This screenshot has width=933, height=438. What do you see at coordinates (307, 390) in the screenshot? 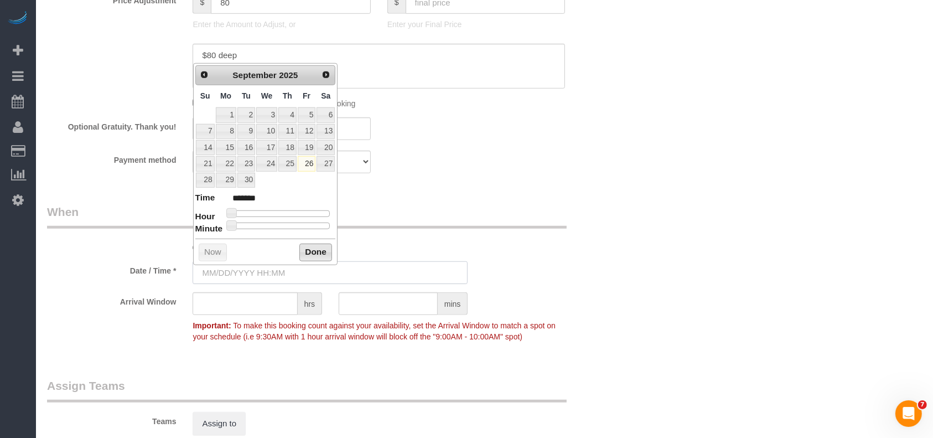
I see `legend: Assign Teams` at bounding box center [307, 390].